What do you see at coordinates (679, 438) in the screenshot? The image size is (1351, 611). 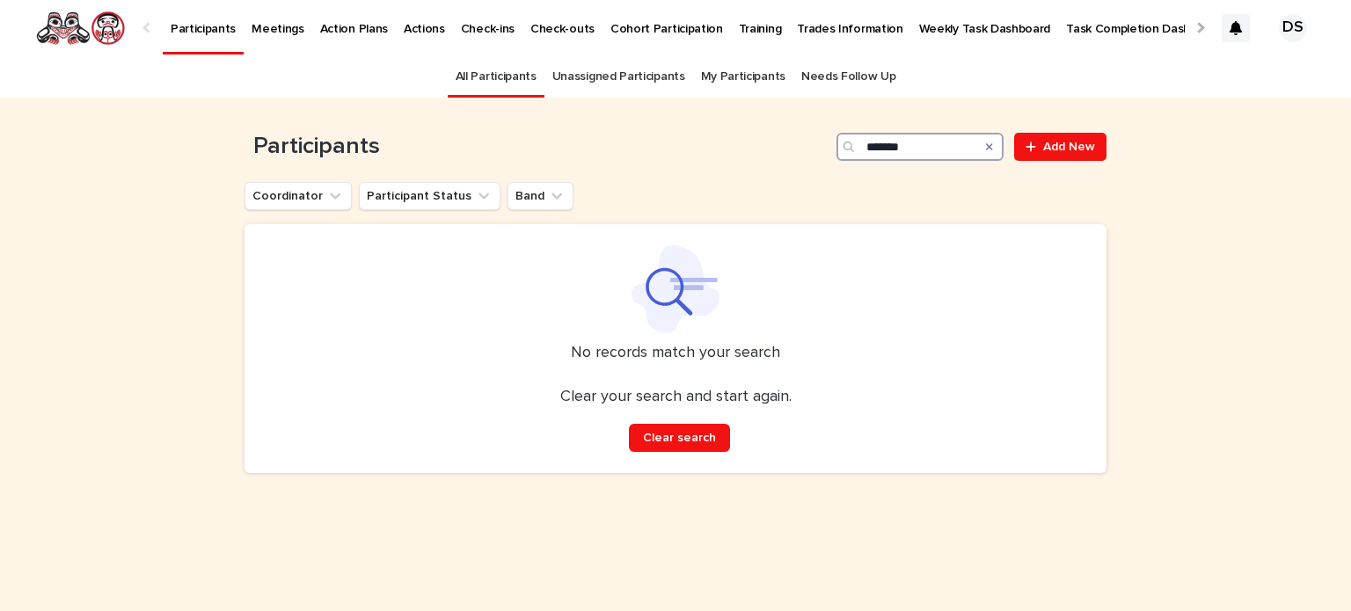 I see `span: Clear search` at bounding box center [679, 438].